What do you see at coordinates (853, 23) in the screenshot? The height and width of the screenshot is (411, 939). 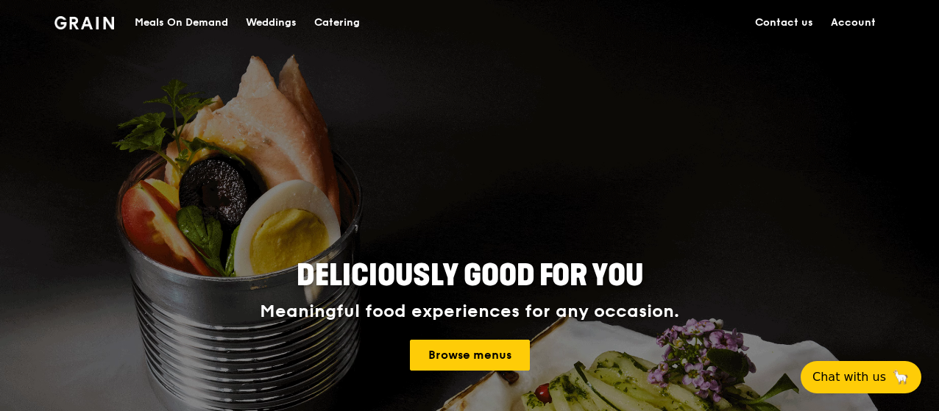 I see `a: Account` at bounding box center [853, 23].